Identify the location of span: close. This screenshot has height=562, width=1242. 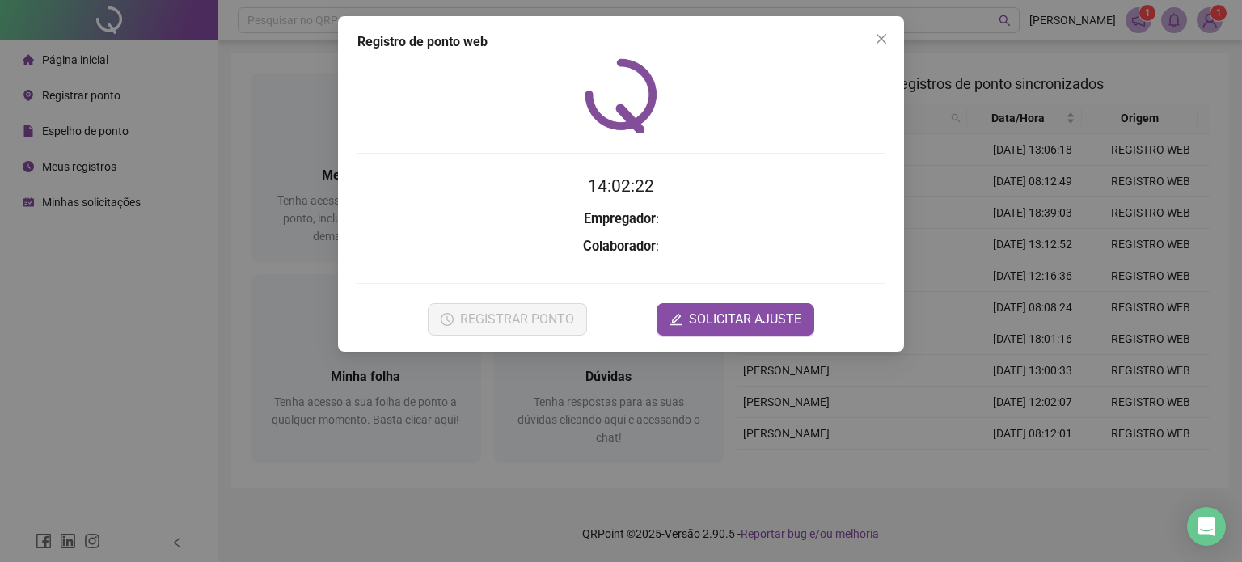
(882, 39).